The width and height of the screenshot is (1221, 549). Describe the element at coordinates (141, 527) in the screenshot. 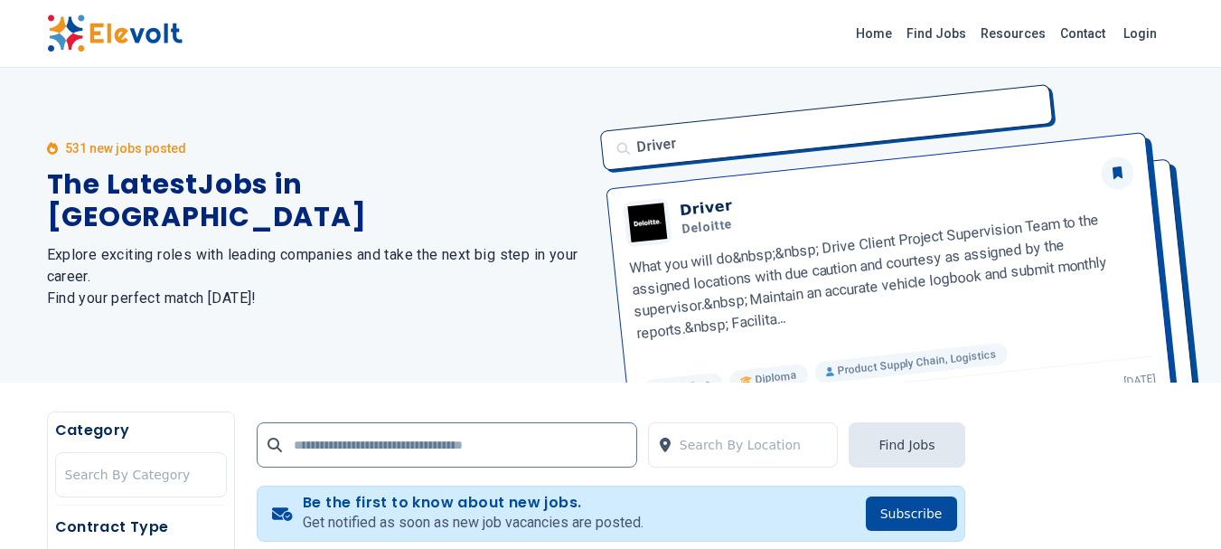

I see `h5: Contract Type` at that location.